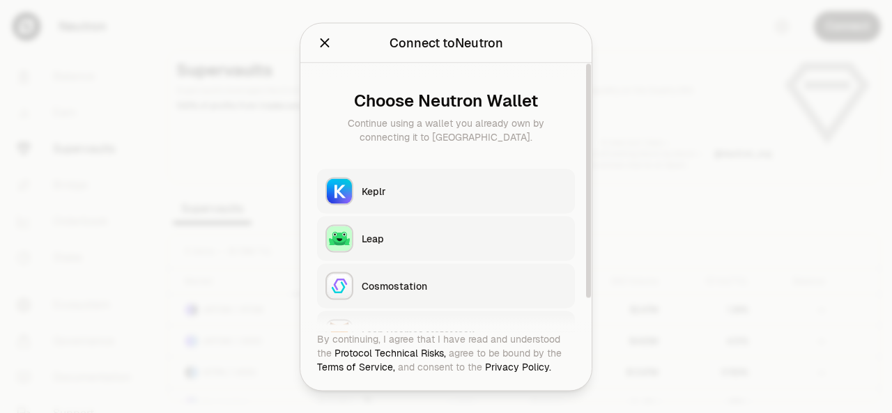 This screenshot has height=413, width=892. Describe the element at coordinates (339, 191) in the screenshot. I see `img: Keplr` at that location.